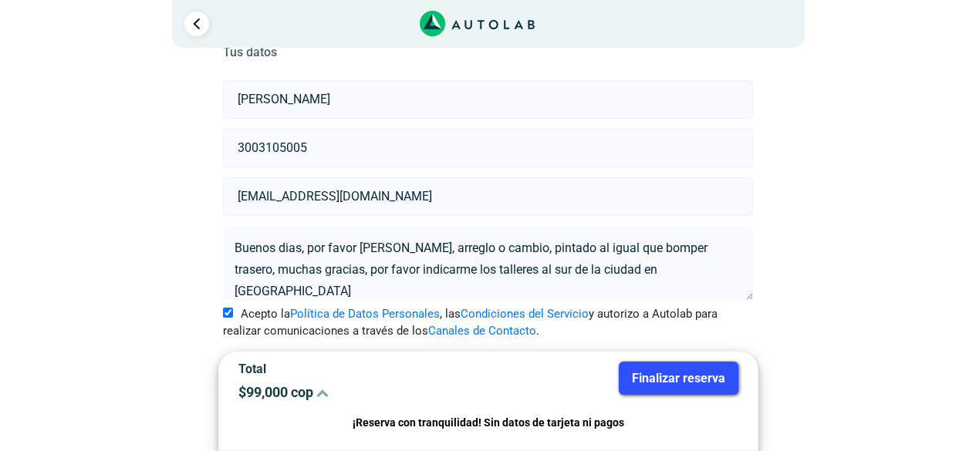 Image resolution: width=976 pixels, height=451 pixels. I want to click on label: Acepto la , las y autorizo a Autolab para realizar comunicaciones a través de los ., so click(488, 322).